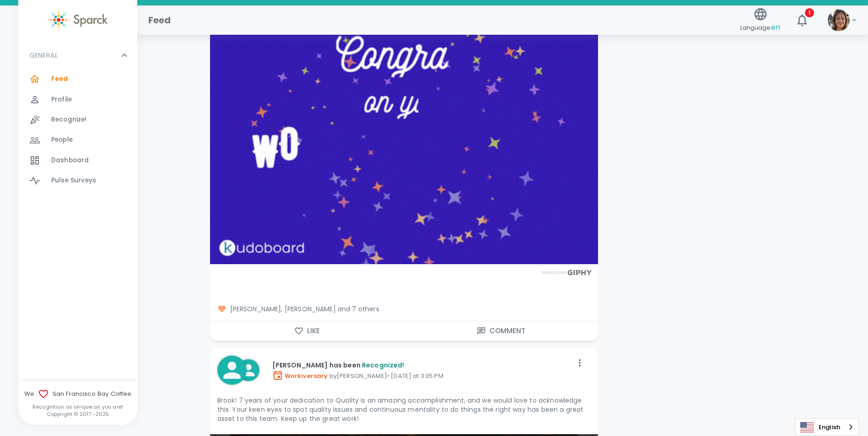 The image size is (868, 436). Describe the element at coordinates (809, 13) in the screenshot. I see `span: 1` at that location.